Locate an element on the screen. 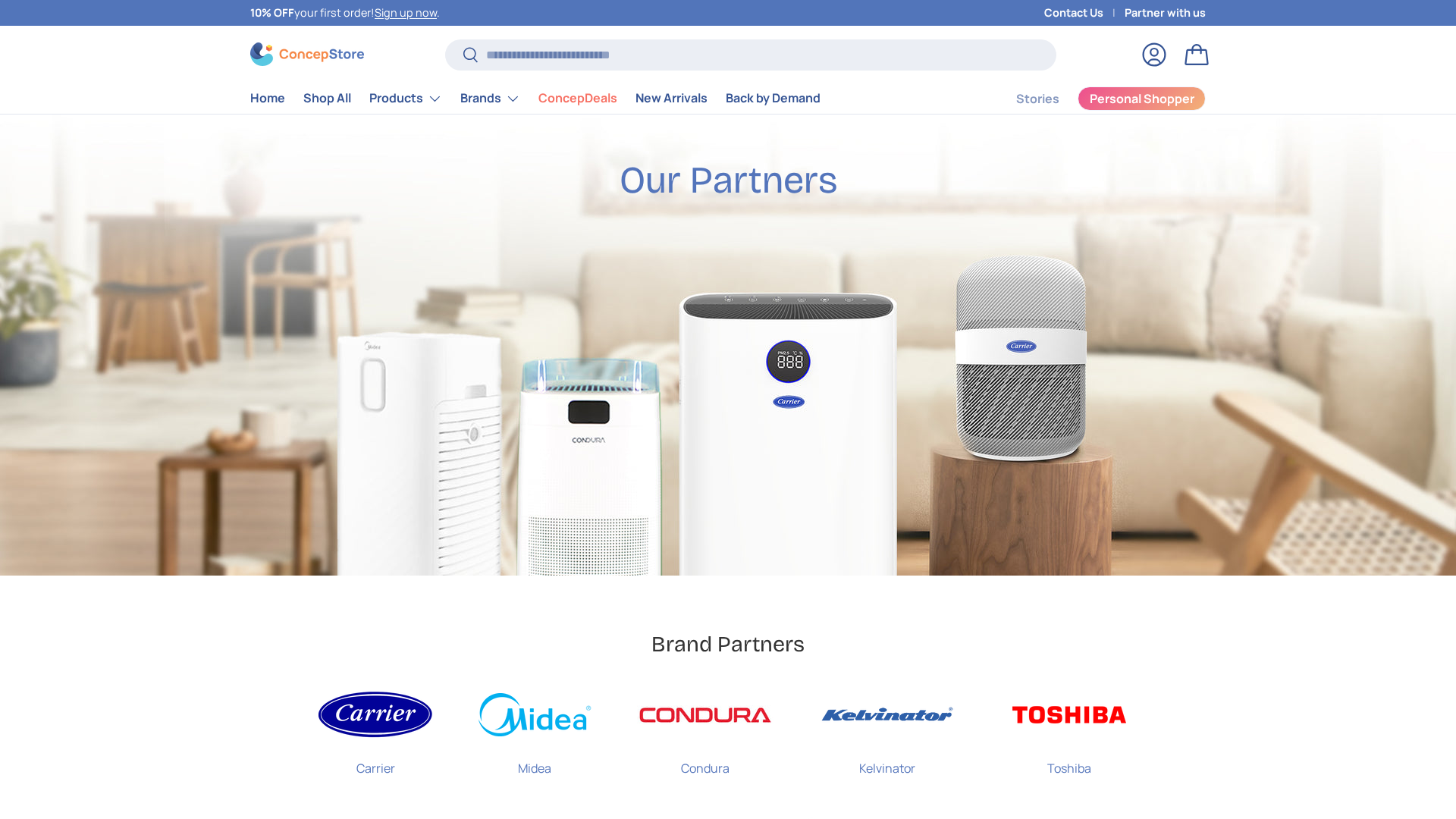 This screenshot has width=1456, height=819. p: Condura is located at coordinates (705, 762).